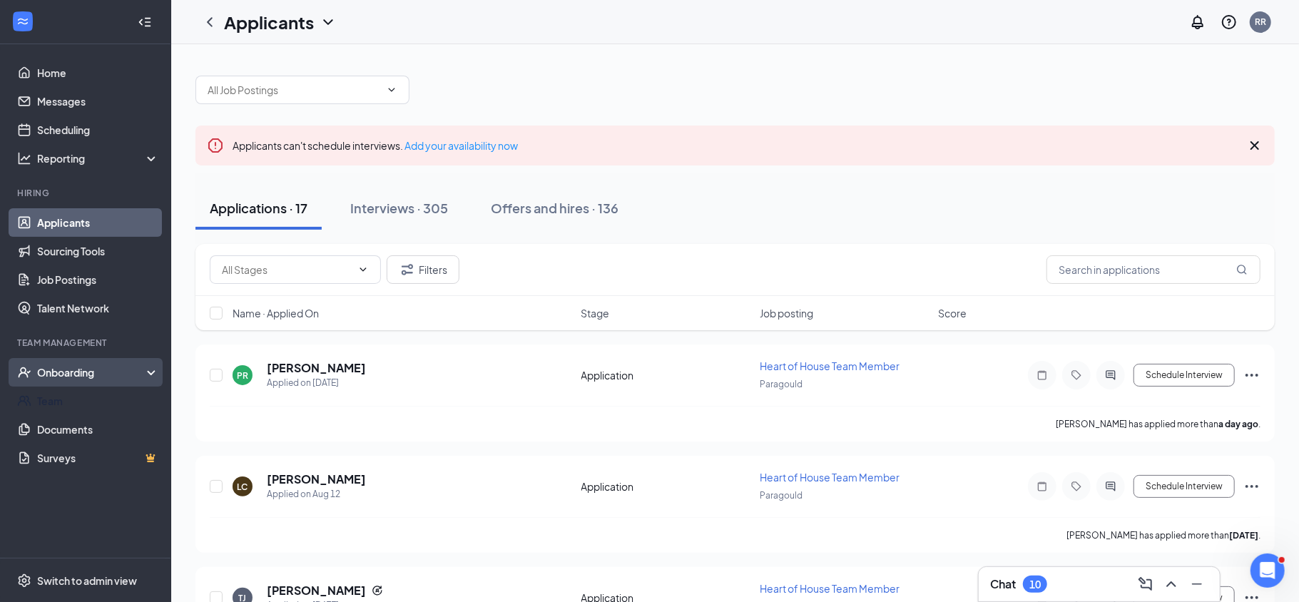  What do you see at coordinates (407, 270) in the screenshot?
I see `svg: Filter` at bounding box center [407, 270].